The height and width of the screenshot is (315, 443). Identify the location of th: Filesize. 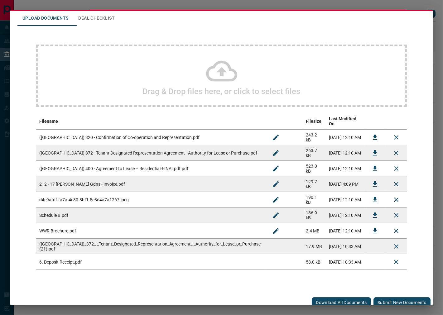
(314, 121).